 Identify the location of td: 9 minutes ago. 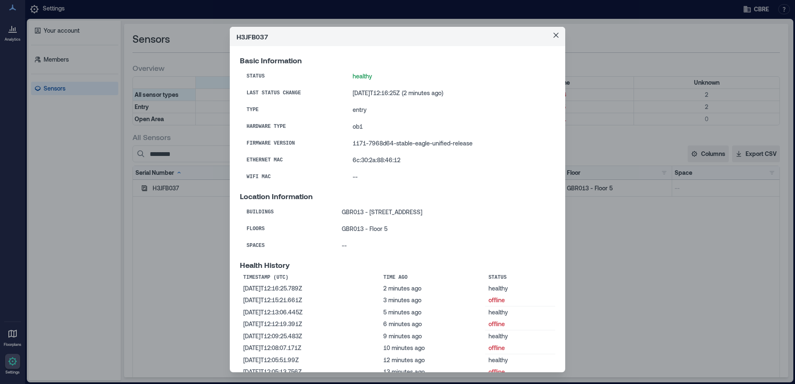
(432, 336).